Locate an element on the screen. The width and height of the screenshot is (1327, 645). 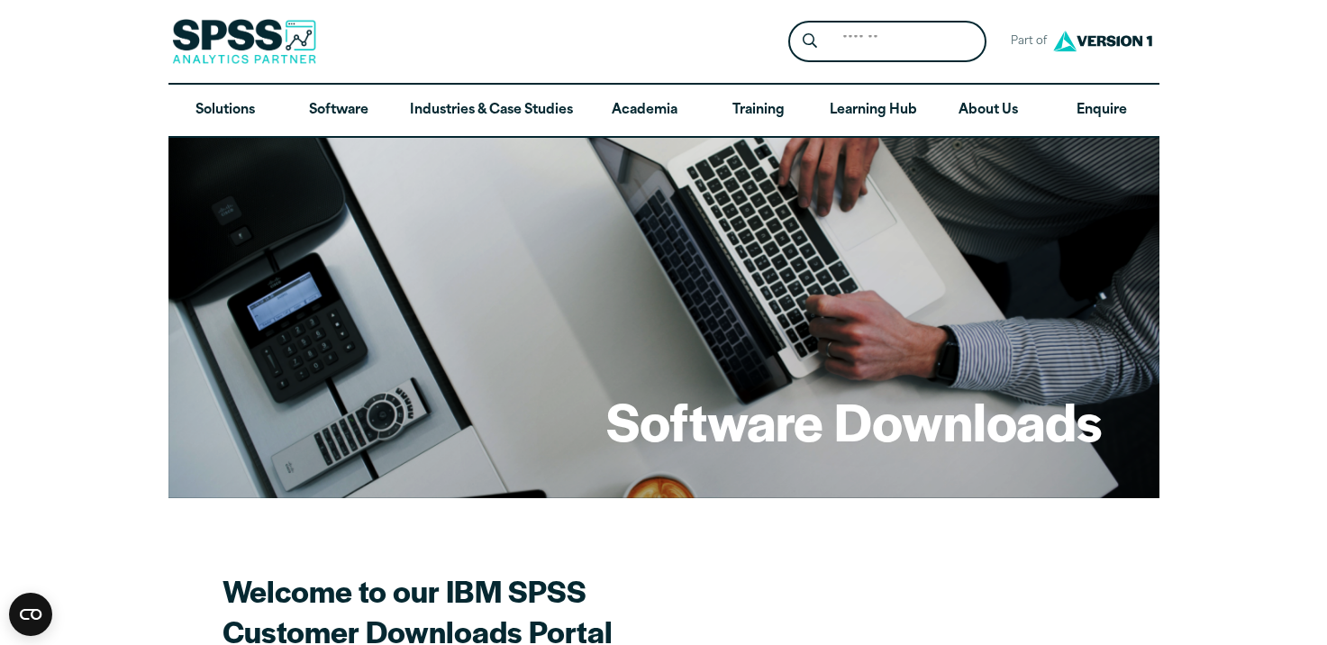
button: Search magnifying glass icon is located at coordinates (809, 41).